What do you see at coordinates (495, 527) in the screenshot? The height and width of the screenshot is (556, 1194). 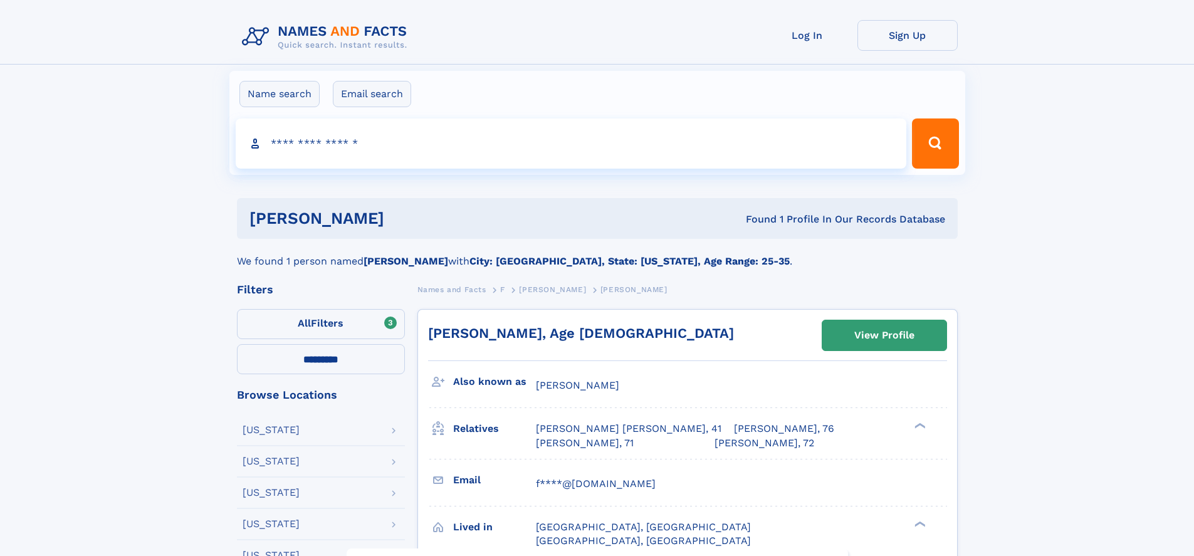 I see `h3: Lived in` at bounding box center [495, 527].